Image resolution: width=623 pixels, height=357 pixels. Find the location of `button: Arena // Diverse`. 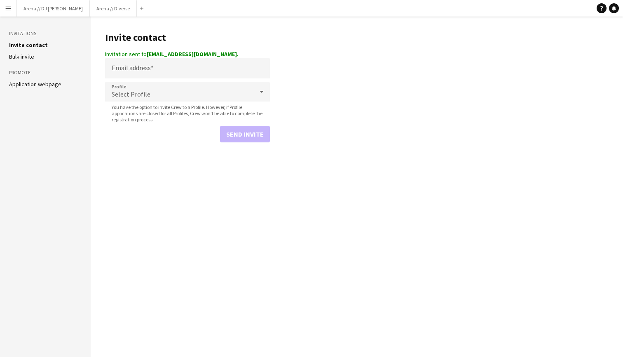

button: Arena // Diverse is located at coordinates (113, 8).